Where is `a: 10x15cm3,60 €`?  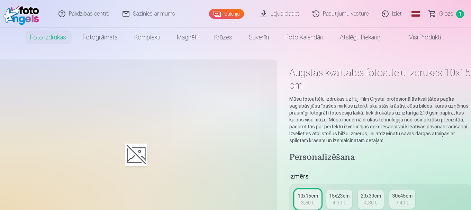 a: 10x15cm3,60 € is located at coordinates (308, 200).